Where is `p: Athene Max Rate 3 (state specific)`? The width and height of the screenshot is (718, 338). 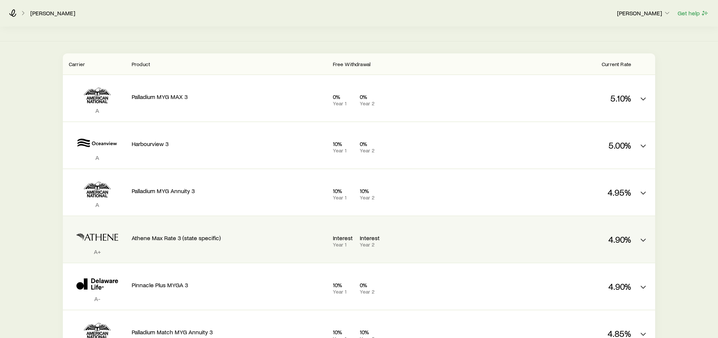 p: Athene Max Rate 3 (state specific) is located at coordinates (229, 238).